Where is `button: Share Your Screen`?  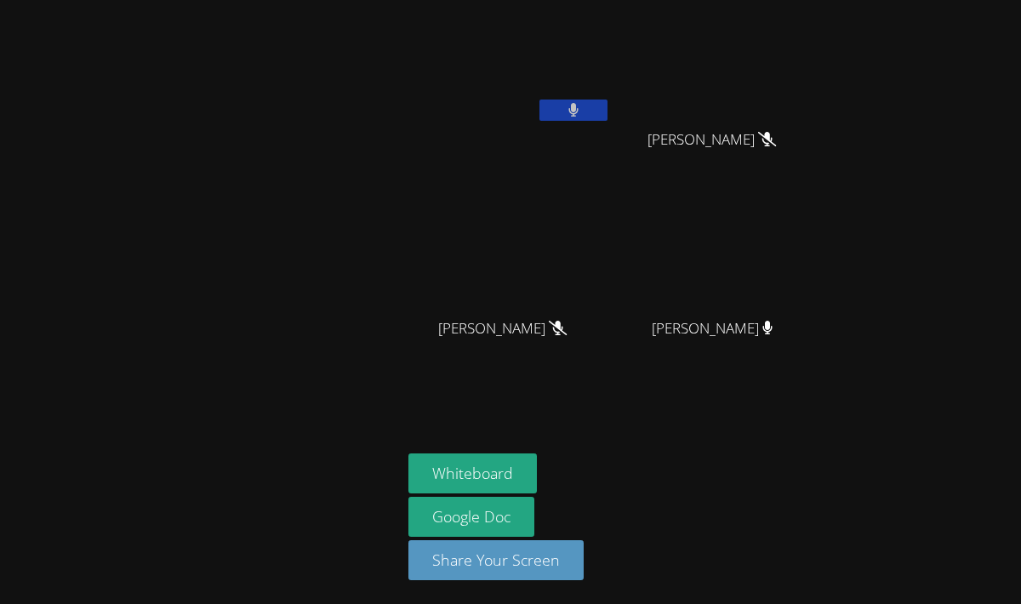 button: Share Your Screen is located at coordinates (496, 560).